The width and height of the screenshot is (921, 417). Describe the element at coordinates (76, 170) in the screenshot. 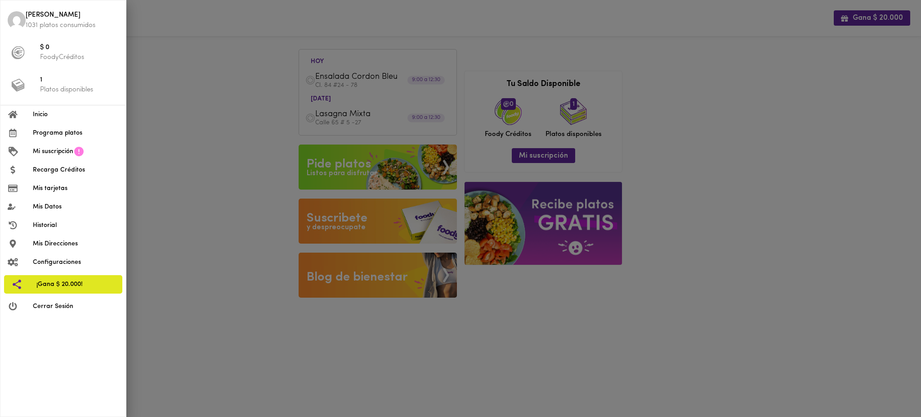

I see `span: Recarga Créditos` at that location.